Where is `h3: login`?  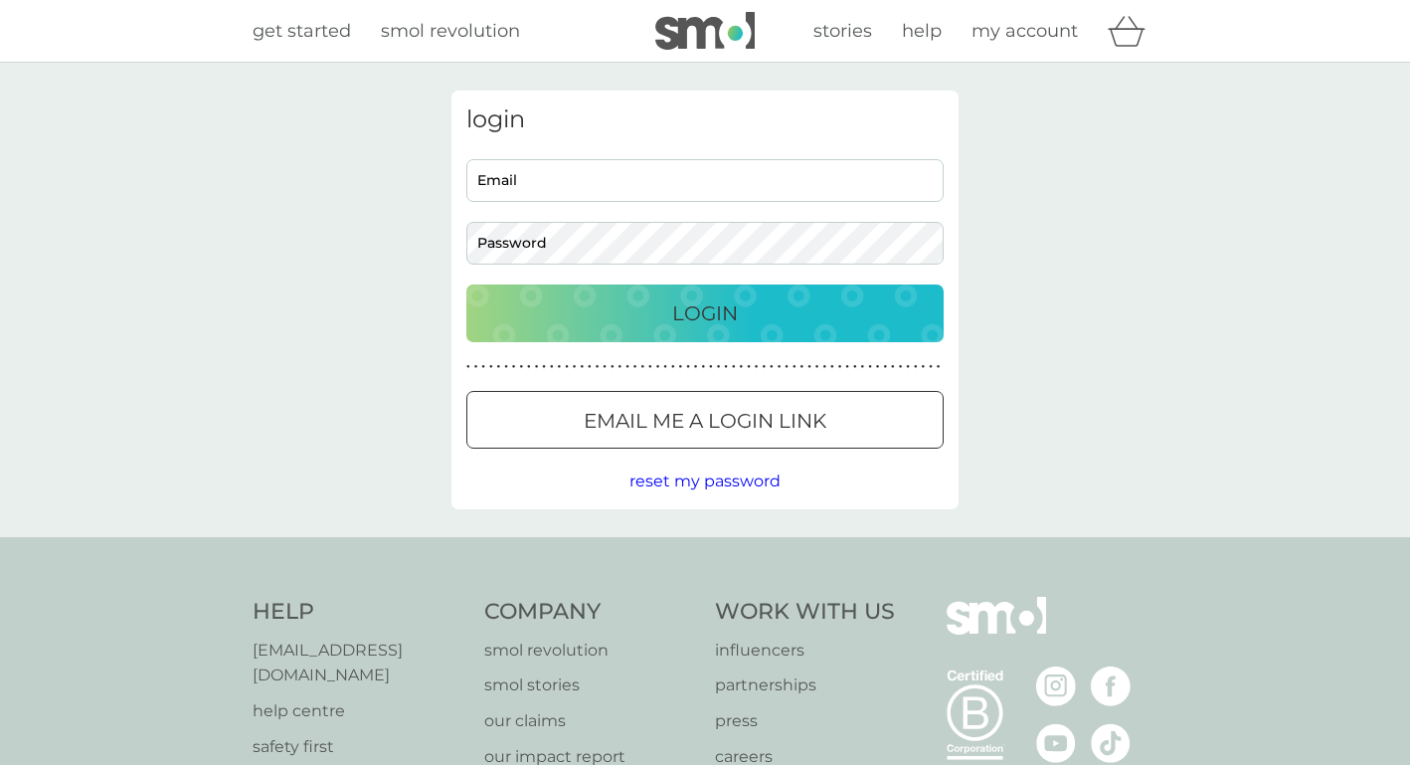 h3: login is located at coordinates (705, 119).